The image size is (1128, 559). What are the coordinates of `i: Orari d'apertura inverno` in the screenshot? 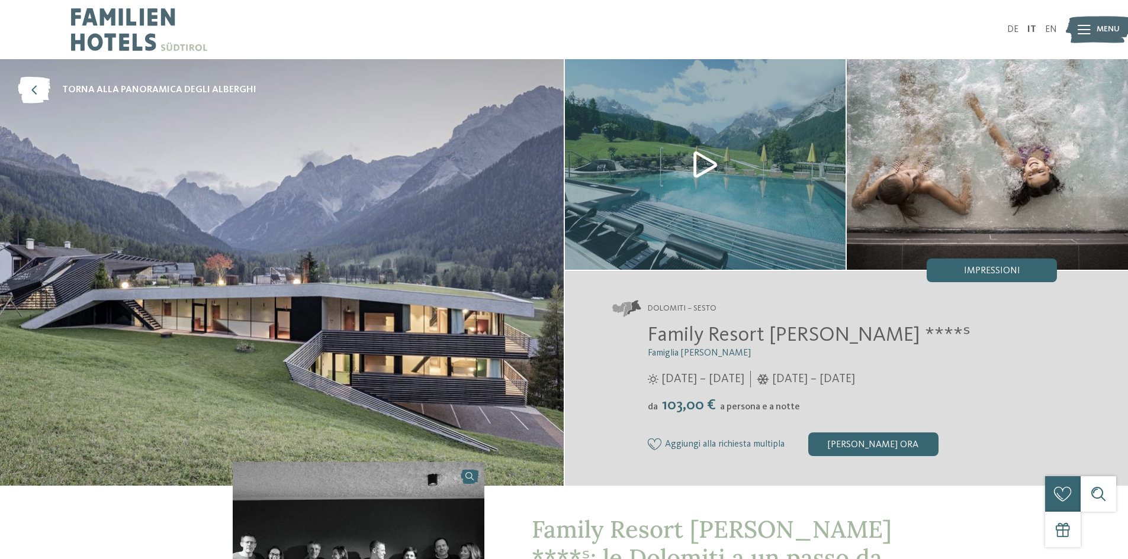 It's located at (762, 379).